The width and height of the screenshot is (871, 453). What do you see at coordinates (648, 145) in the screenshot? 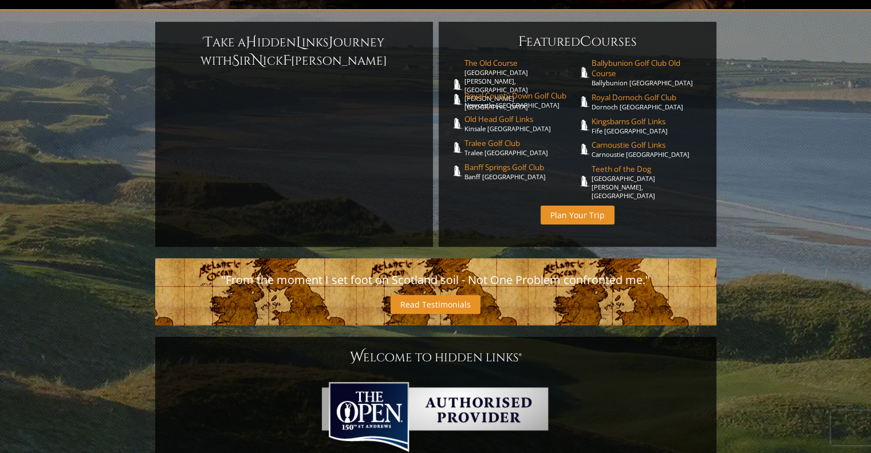
I see `span: Carnoustie Golf Links` at bounding box center [648, 145].